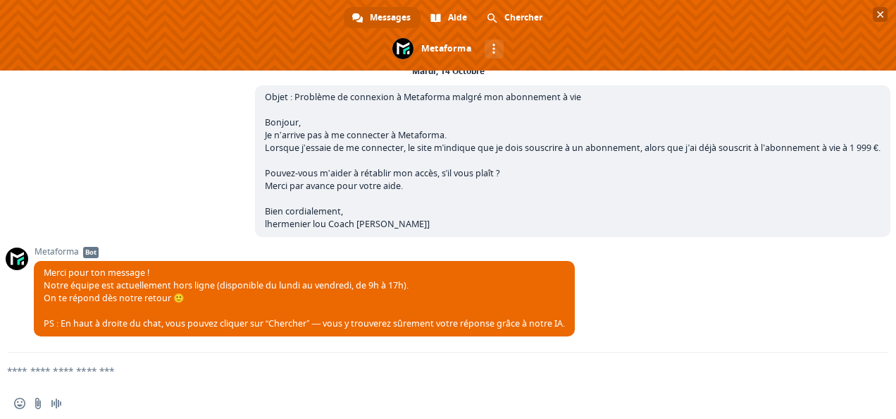 The height and width of the screenshot is (419, 896). I want to click on div: Mardi, 14 Octobre, so click(448, 71).